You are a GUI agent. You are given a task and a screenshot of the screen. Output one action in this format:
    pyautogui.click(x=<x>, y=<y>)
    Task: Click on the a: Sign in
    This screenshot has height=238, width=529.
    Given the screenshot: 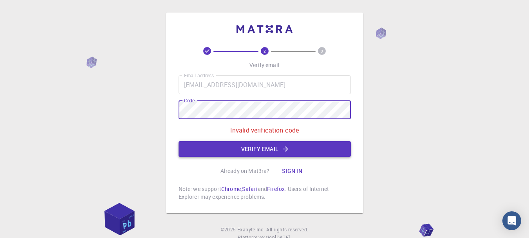 What is the action you would take?
    pyautogui.click(x=292, y=171)
    